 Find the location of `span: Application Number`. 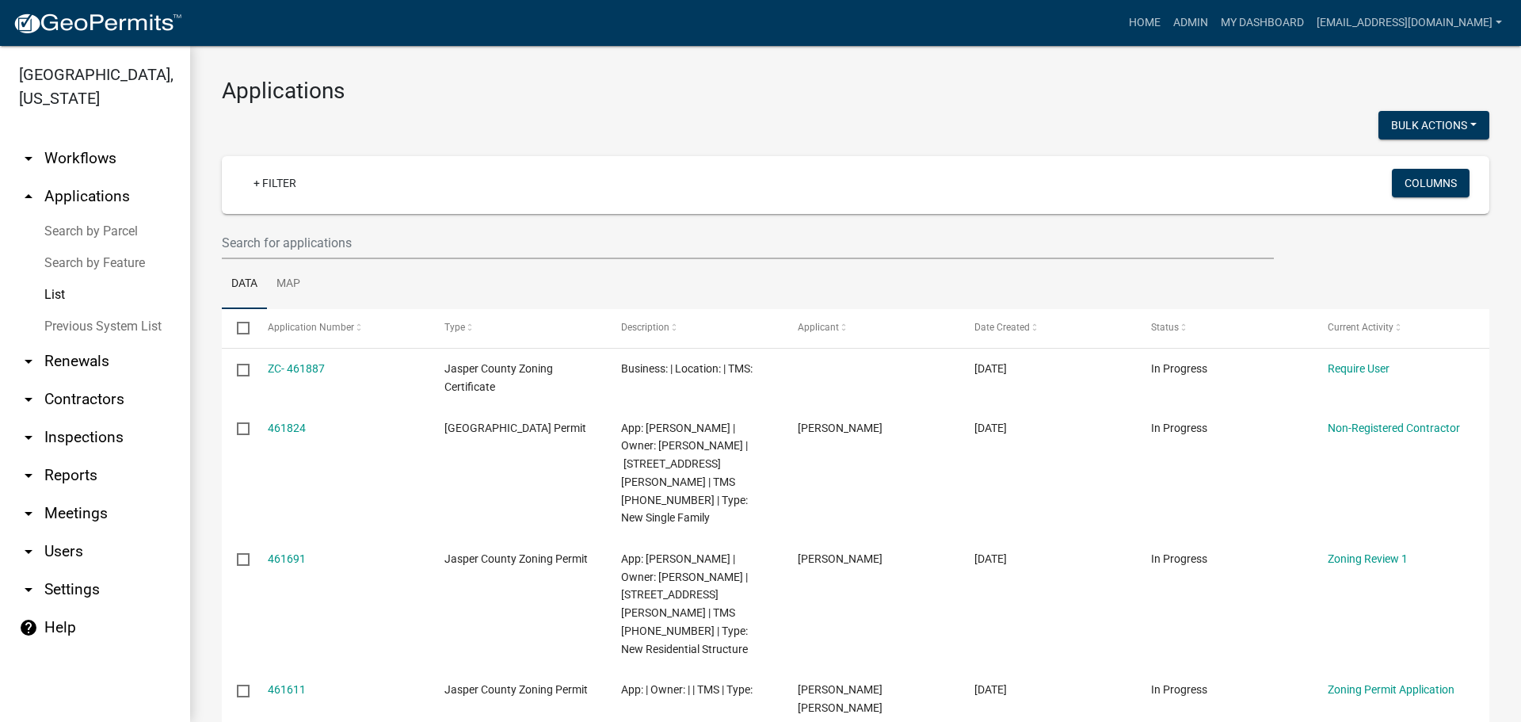

span: Application Number is located at coordinates (311, 327).